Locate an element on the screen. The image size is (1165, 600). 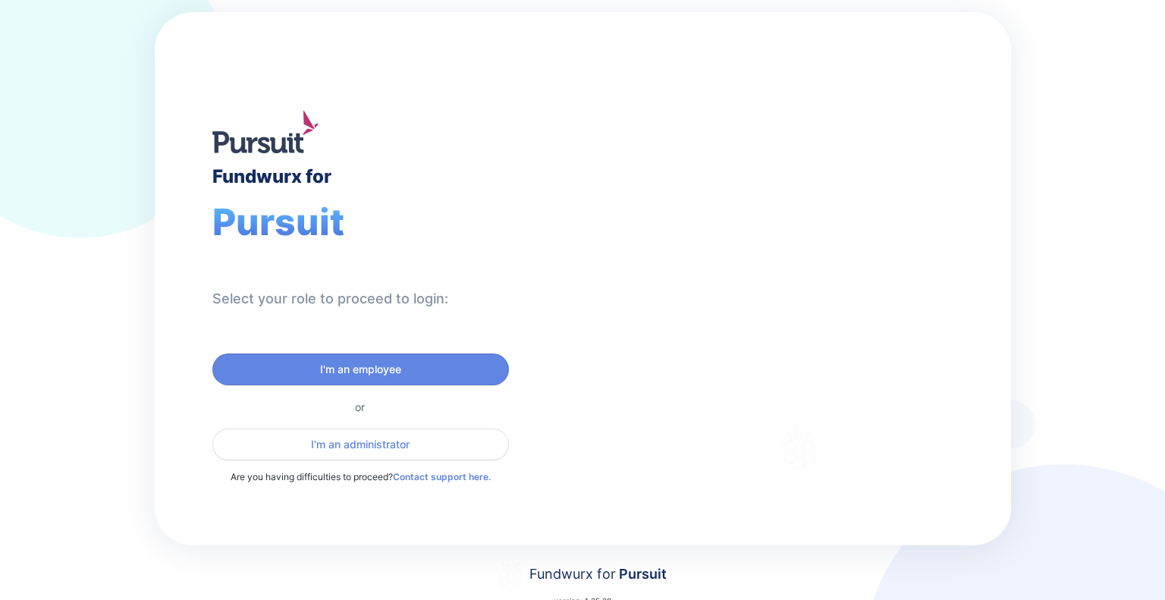
div: or is located at coordinates (360, 407).